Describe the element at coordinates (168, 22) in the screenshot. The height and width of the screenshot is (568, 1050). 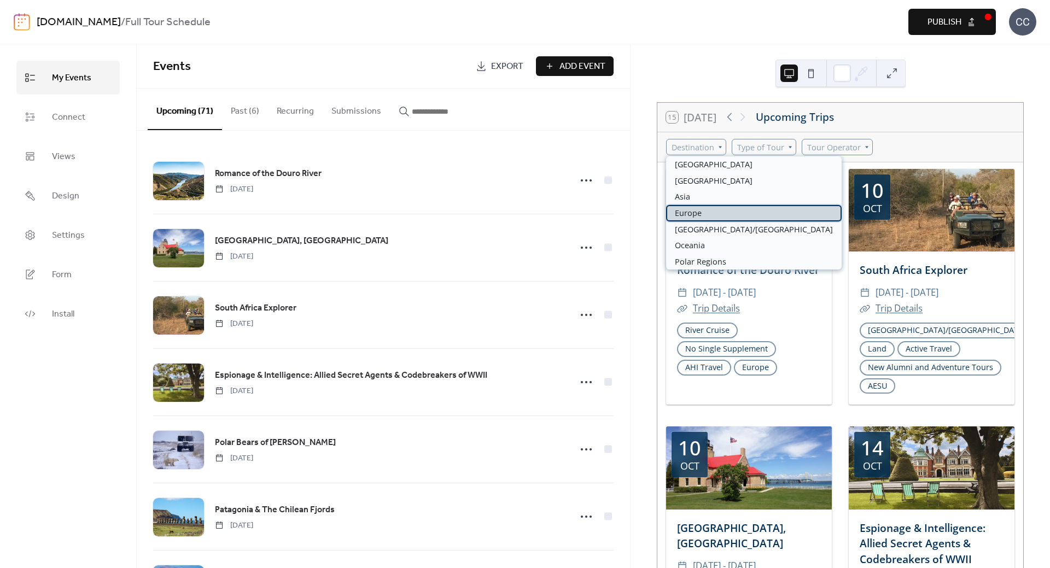
I see `b: Full Tour Schedule` at that location.